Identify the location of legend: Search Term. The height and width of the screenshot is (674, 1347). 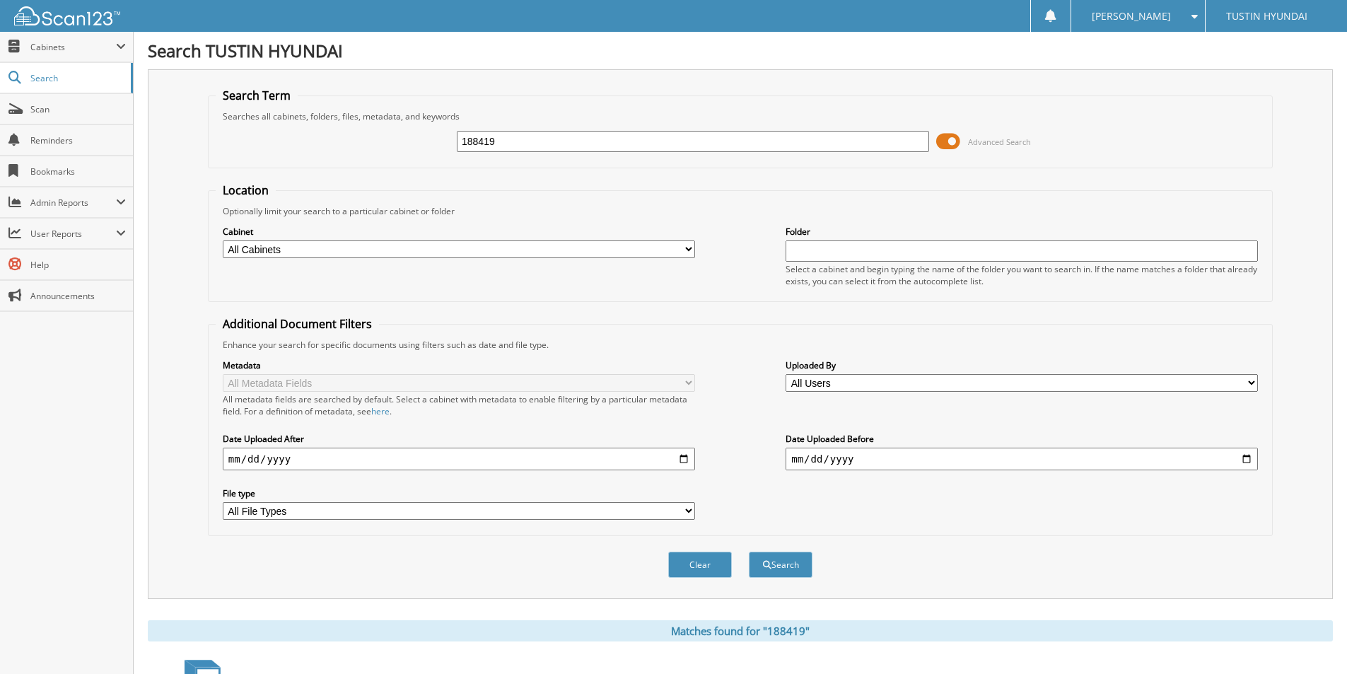
(257, 95).